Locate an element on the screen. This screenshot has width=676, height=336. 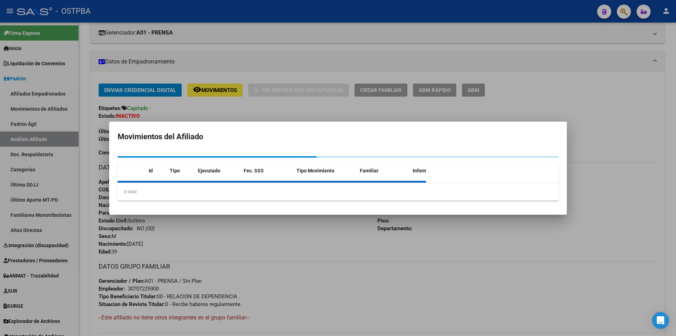
span: Familiar is located at coordinates (369, 170).